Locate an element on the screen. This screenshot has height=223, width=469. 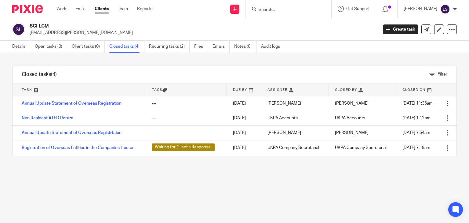
h2: SCI LCM is located at coordinates (167, 26).